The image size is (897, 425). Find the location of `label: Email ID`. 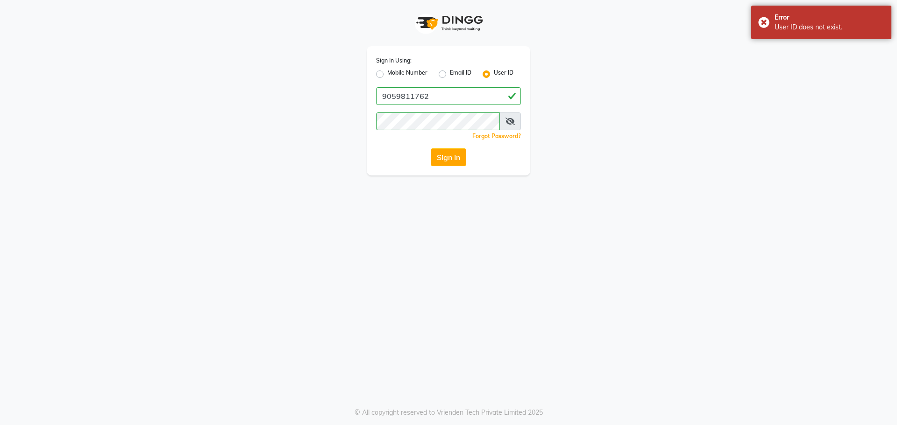

label: Email ID is located at coordinates (460, 74).